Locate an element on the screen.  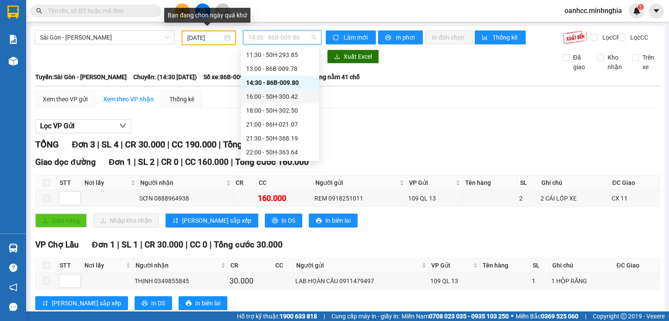
span: notification is located at coordinates (13, 287).